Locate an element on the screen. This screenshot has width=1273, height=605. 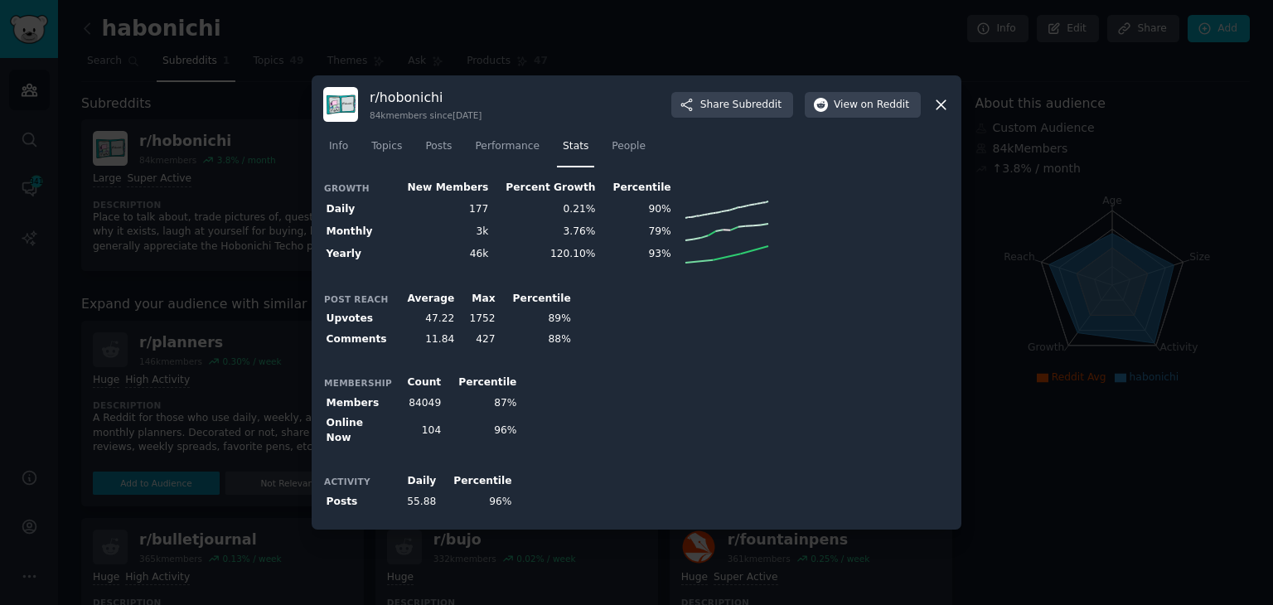
td: 177 is located at coordinates (442, 209).